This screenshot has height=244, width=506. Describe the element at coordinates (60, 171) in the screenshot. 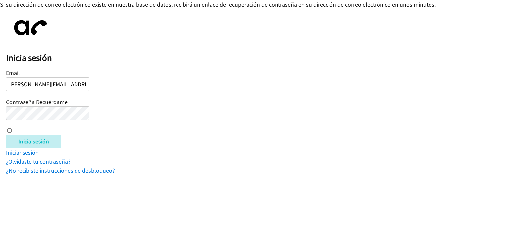

I see `a: ¿No recibiste instrucciones de desbloqueo?` at that location.